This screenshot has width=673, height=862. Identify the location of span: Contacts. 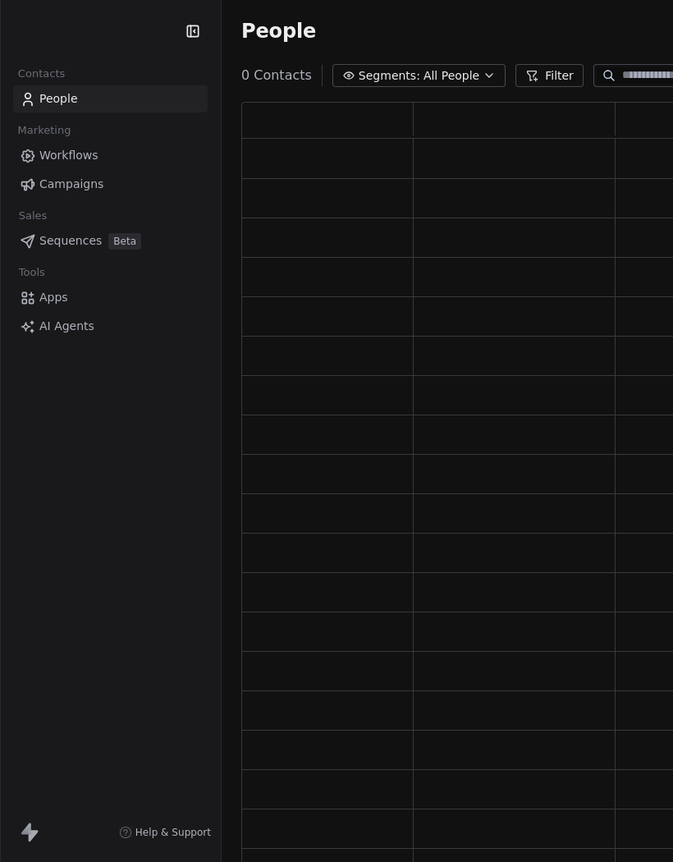
(41, 74).